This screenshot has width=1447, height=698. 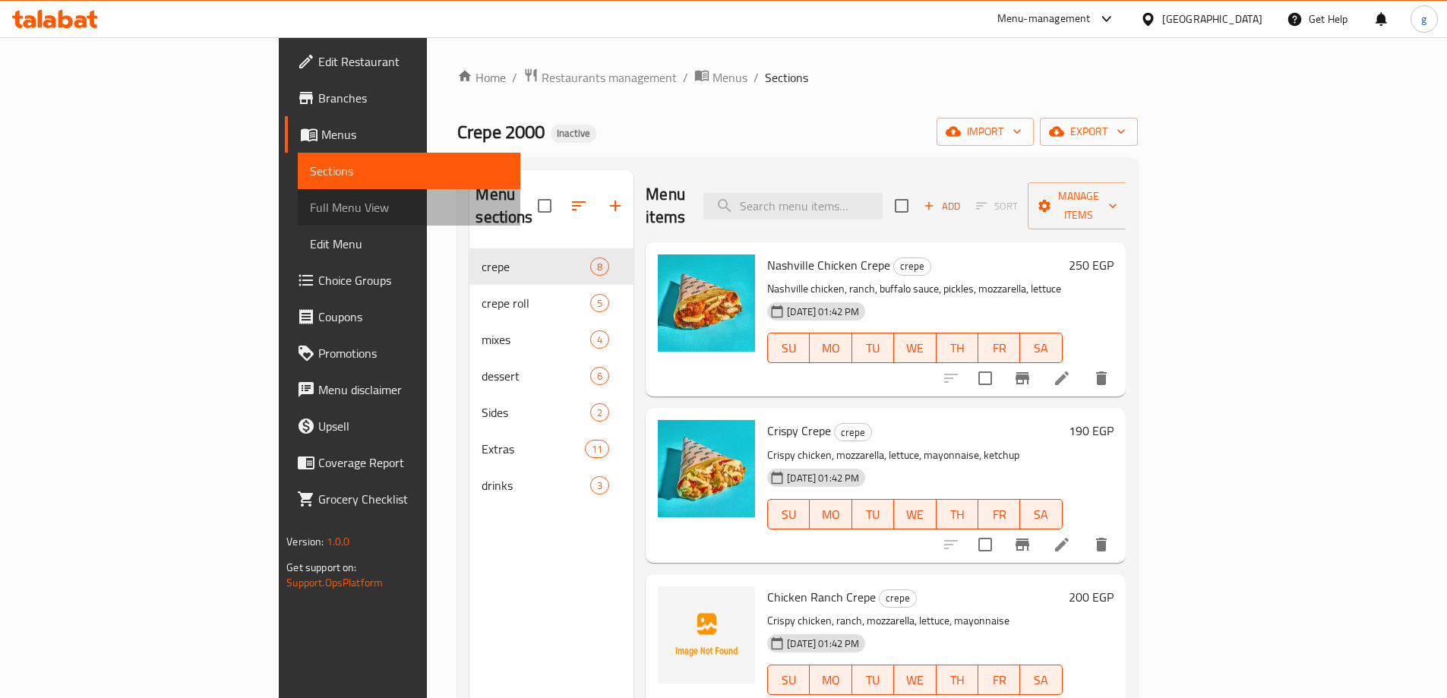 What do you see at coordinates (985, 378) in the screenshot?
I see `span: Select to update` at bounding box center [985, 378].